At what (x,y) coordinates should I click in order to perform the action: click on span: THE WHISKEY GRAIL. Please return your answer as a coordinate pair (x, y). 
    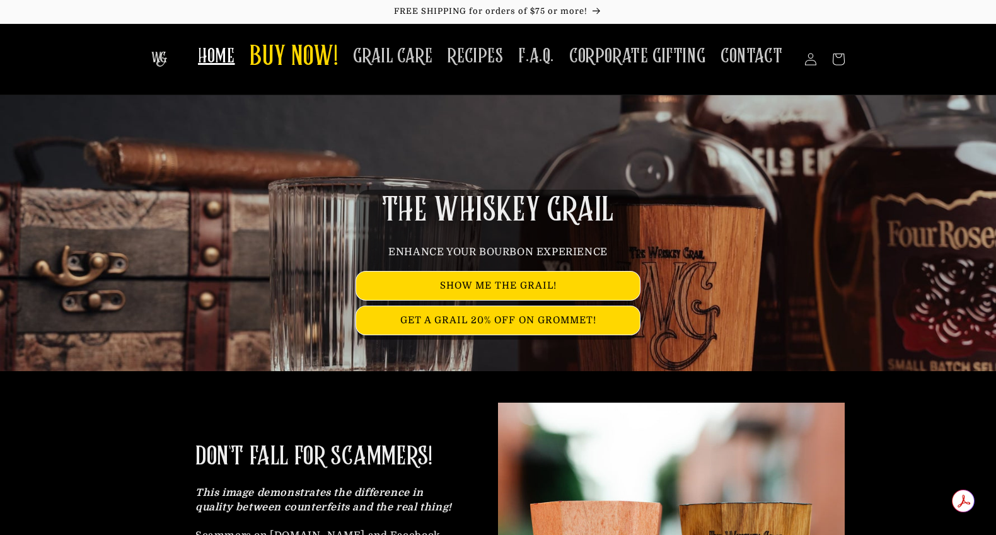
    Looking at the image, I should click on (498, 211).